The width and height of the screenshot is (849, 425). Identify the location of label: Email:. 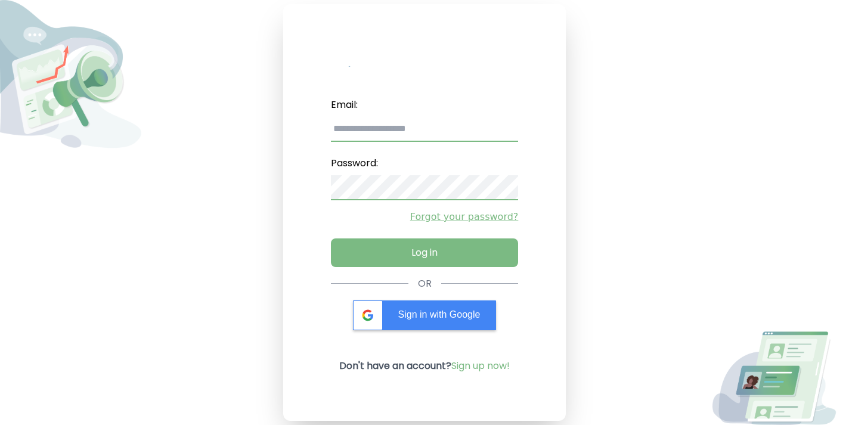
(425, 105).